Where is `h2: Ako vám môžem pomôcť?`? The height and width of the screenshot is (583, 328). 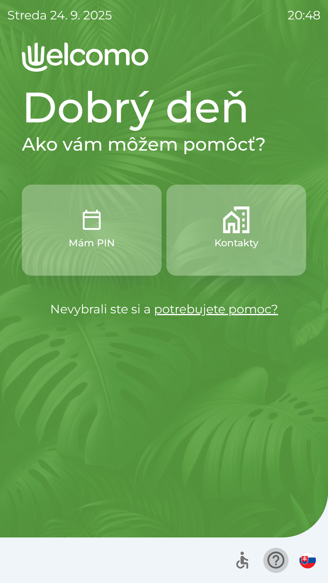
h2: Ako vám môžem pomôcť? is located at coordinates (164, 144).